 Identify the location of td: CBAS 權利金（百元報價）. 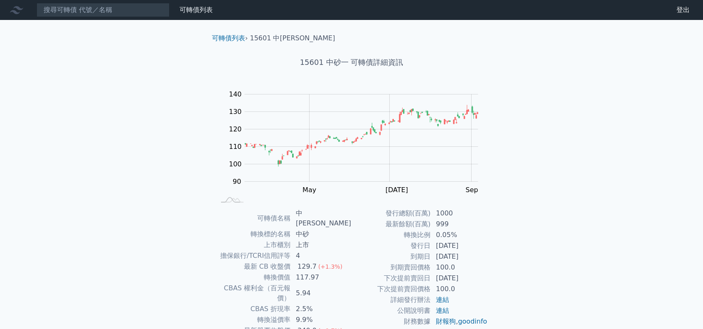
(253, 293).